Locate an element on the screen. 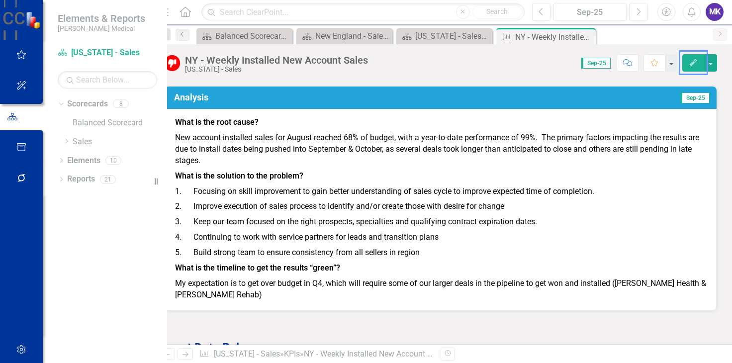 Image resolution: width=732 pixels, height=363 pixels. p: New account installed sales for August reached 68% of budget, with a year-to-date performance of ... is located at coordinates (441, 149).